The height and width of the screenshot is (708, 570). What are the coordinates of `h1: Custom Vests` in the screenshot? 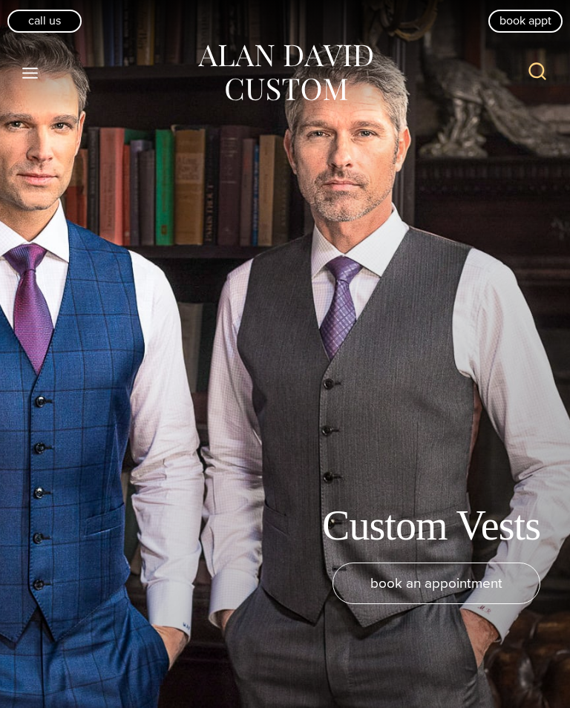 It's located at (431, 525).